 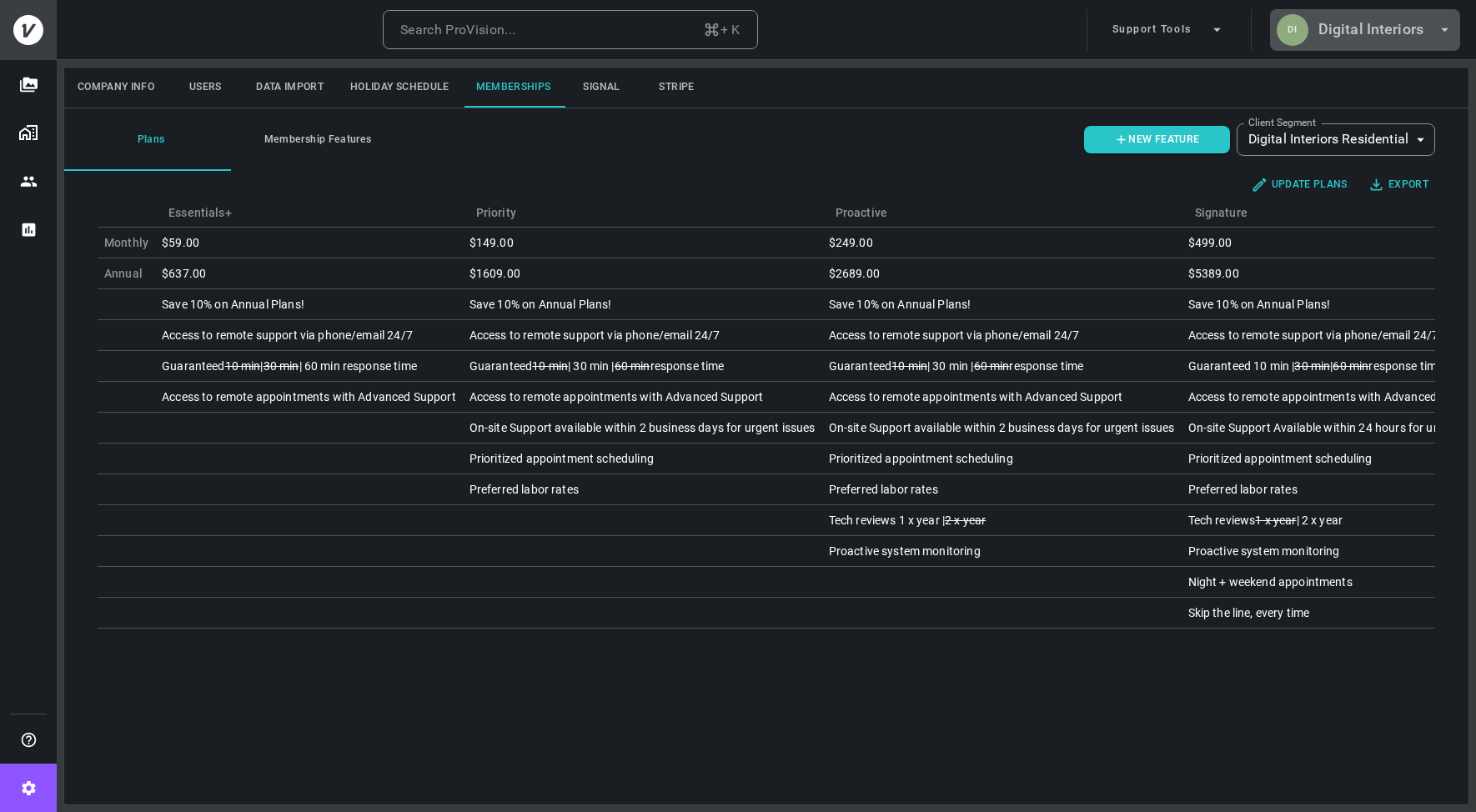 I want to click on div: + K, so click(x=721, y=30).